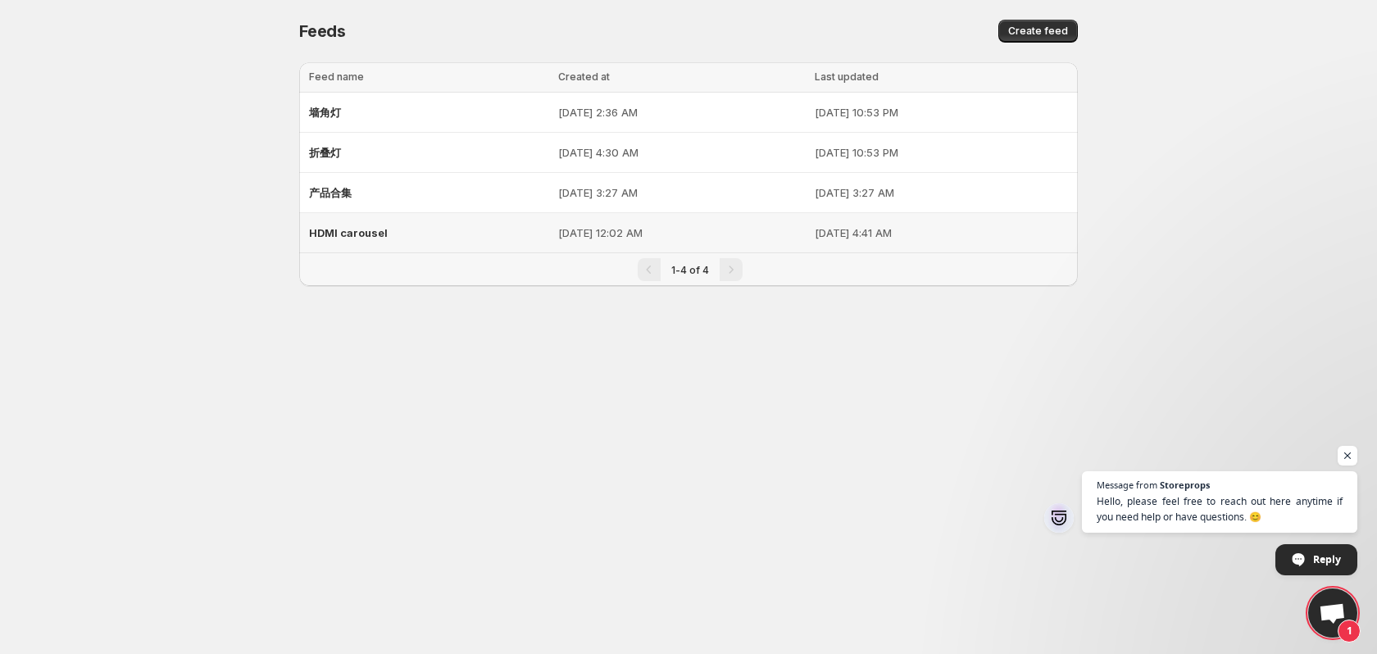 Image resolution: width=1377 pixels, height=654 pixels. Describe the element at coordinates (1037, 31) in the screenshot. I see `button: Create feed` at that location.